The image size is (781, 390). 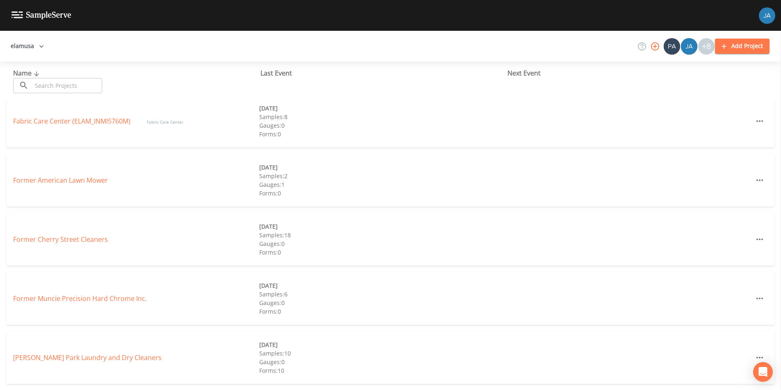 What do you see at coordinates (67, 85) in the screenshot?
I see `input: Search Projects` at bounding box center [67, 85].